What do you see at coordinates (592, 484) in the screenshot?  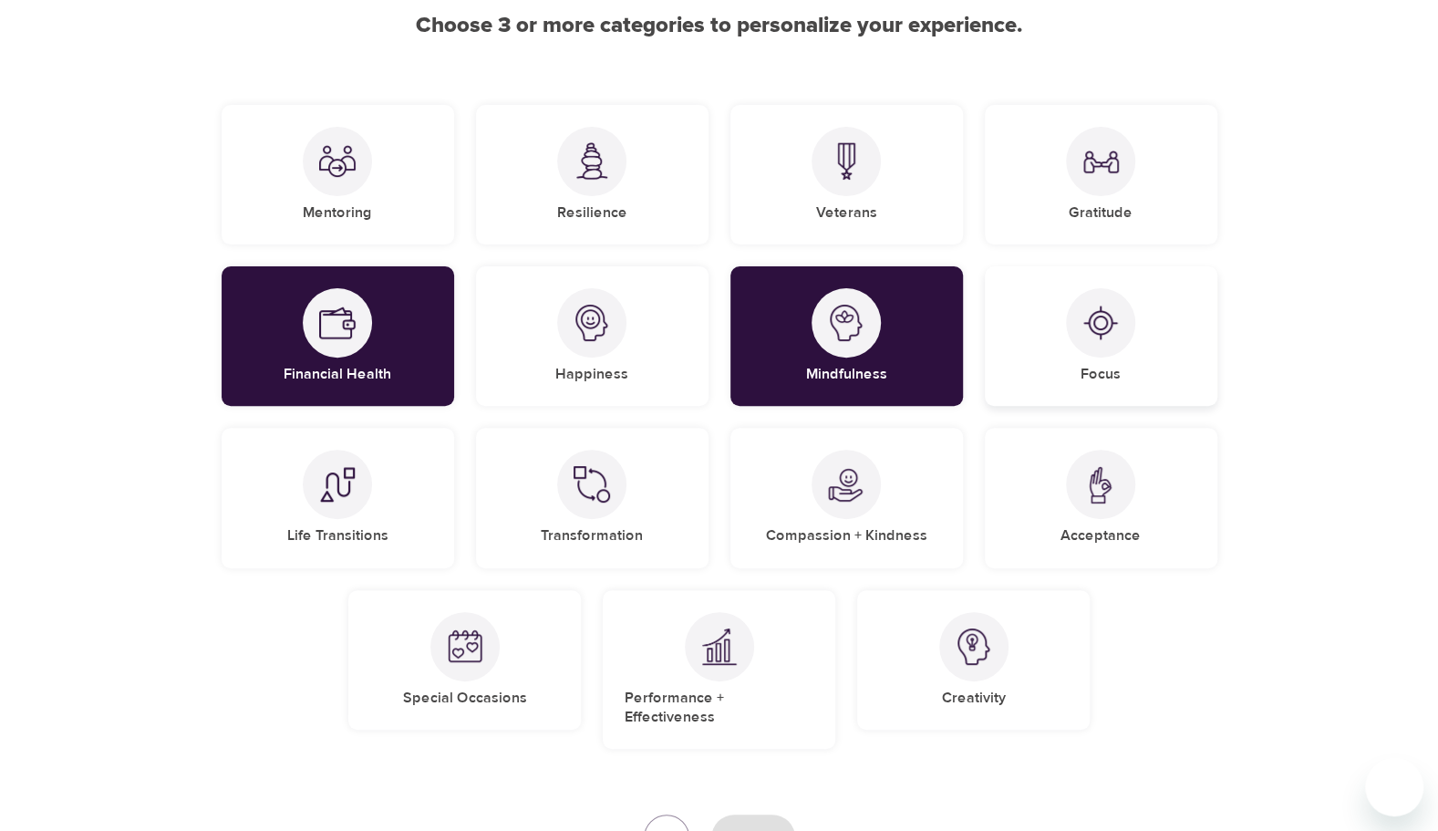 I see `img: Transformation` at bounding box center [592, 484].